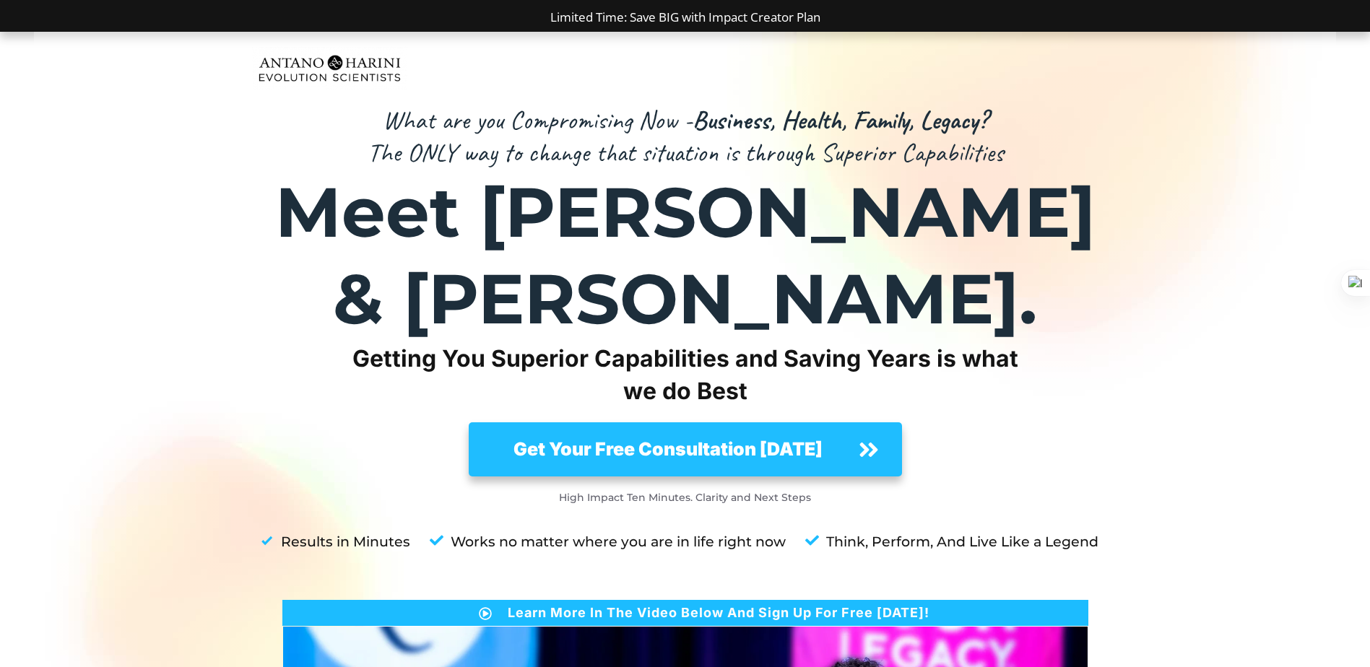 The height and width of the screenshot is (667, 1370). What do you see at coordinates (962, 542) in the screenshot?
I see `strong: Think, Perform, And Live Like a Legend` at bounding box center [962, 542].